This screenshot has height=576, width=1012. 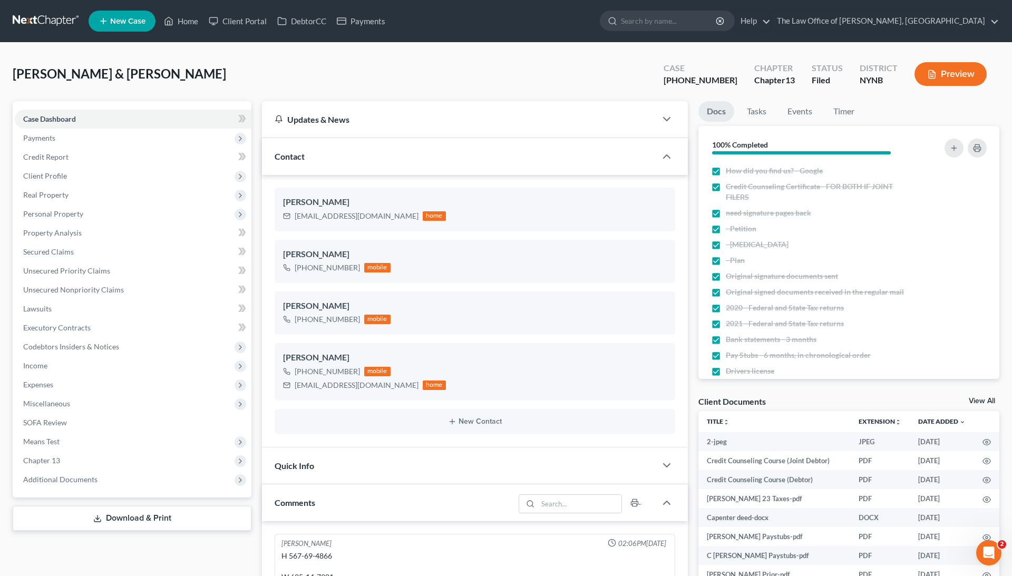 I want to click on a: Unsecured Priority Claims, so click(x=133, y=271).